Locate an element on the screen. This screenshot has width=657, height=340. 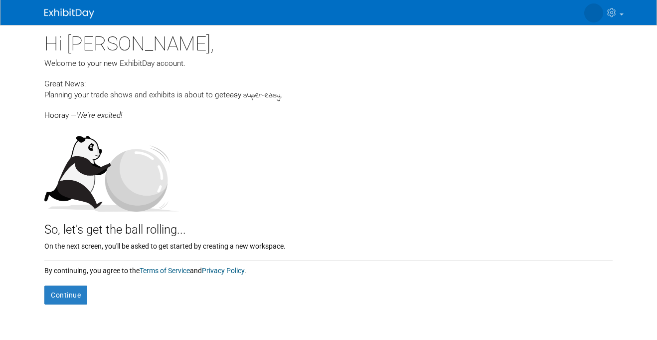
span: easy is located at coordinates (233, 95).